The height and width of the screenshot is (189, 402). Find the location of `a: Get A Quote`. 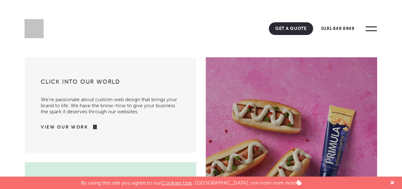

a: Get A Quote is located at coordinates (291, 29).